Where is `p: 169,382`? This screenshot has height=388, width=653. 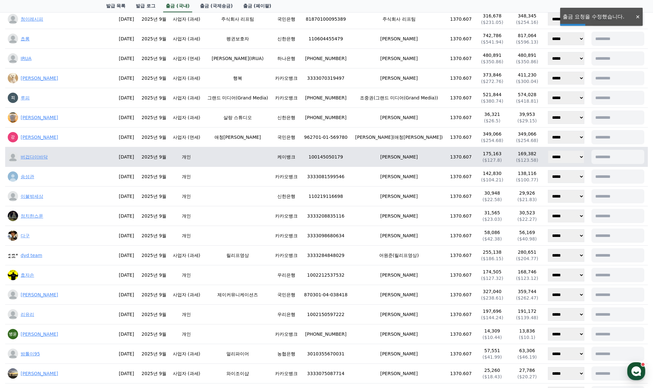 p: 169,382 is located at coordinates (527, 153).